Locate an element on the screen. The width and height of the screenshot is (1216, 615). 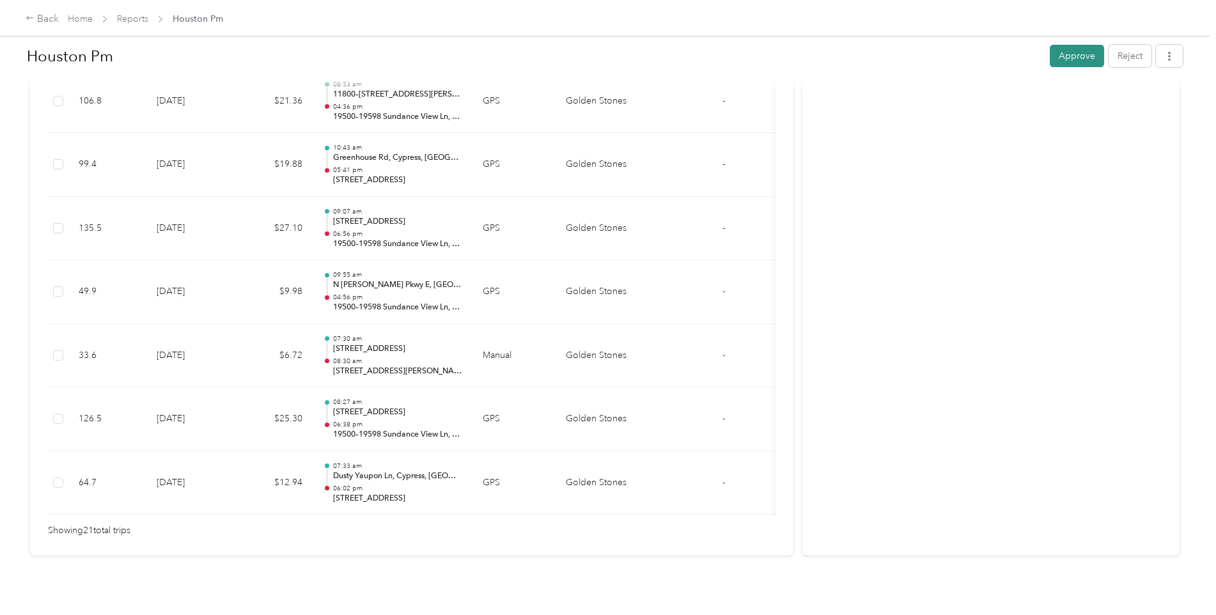
td: $21.36 is located at coordinates (274, 102).